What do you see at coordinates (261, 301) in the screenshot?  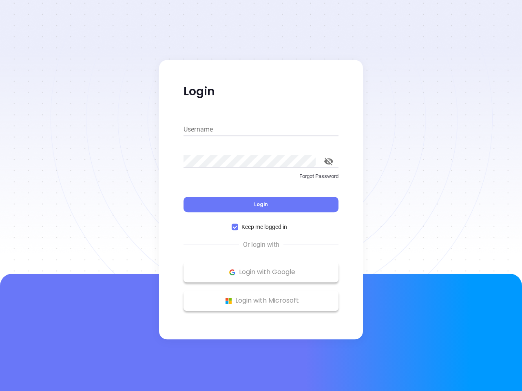 I see `p: Login with Microsoft` at bounding box center [261, 301].